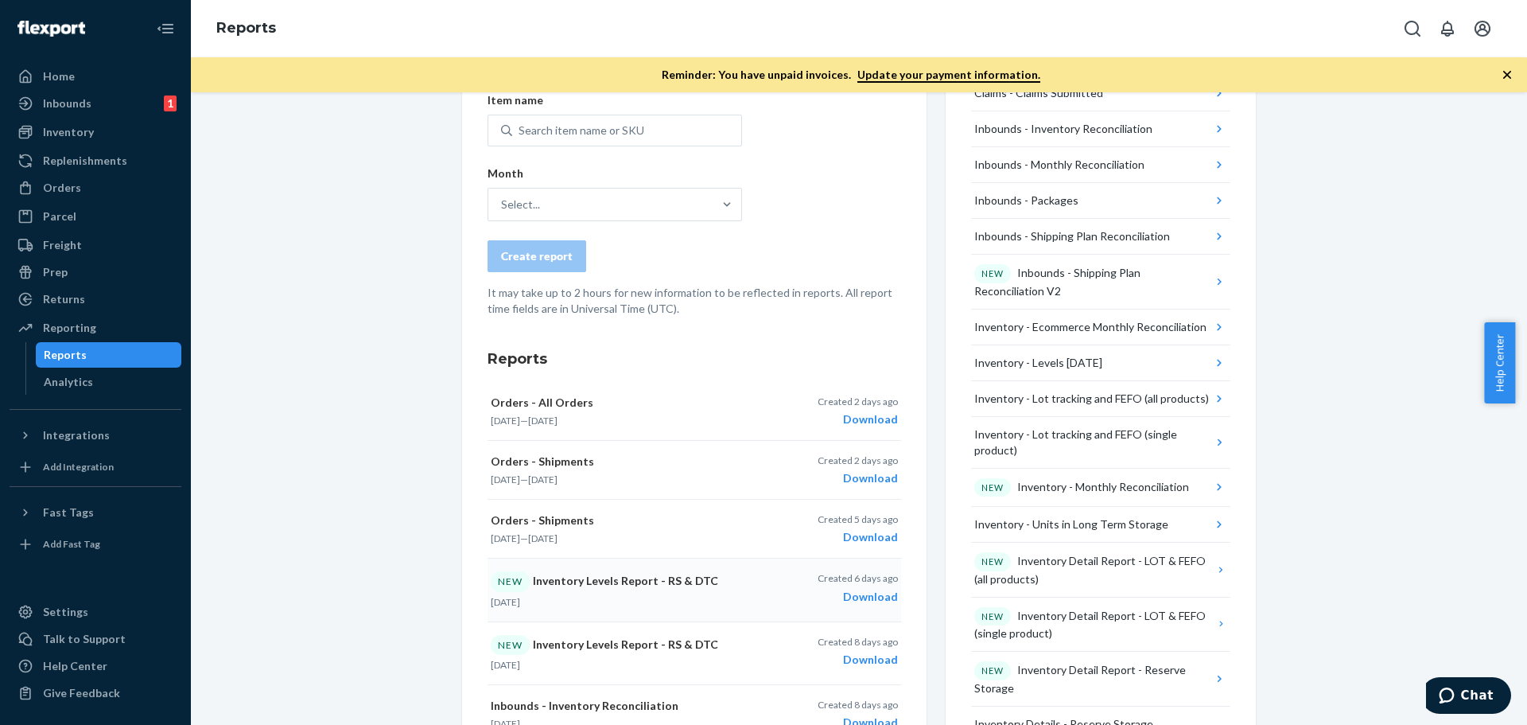  What do you see at coordinates (858, 519) in the screenshot?
I see `p: Created 5 days ago` at bounding box center [858, 519].